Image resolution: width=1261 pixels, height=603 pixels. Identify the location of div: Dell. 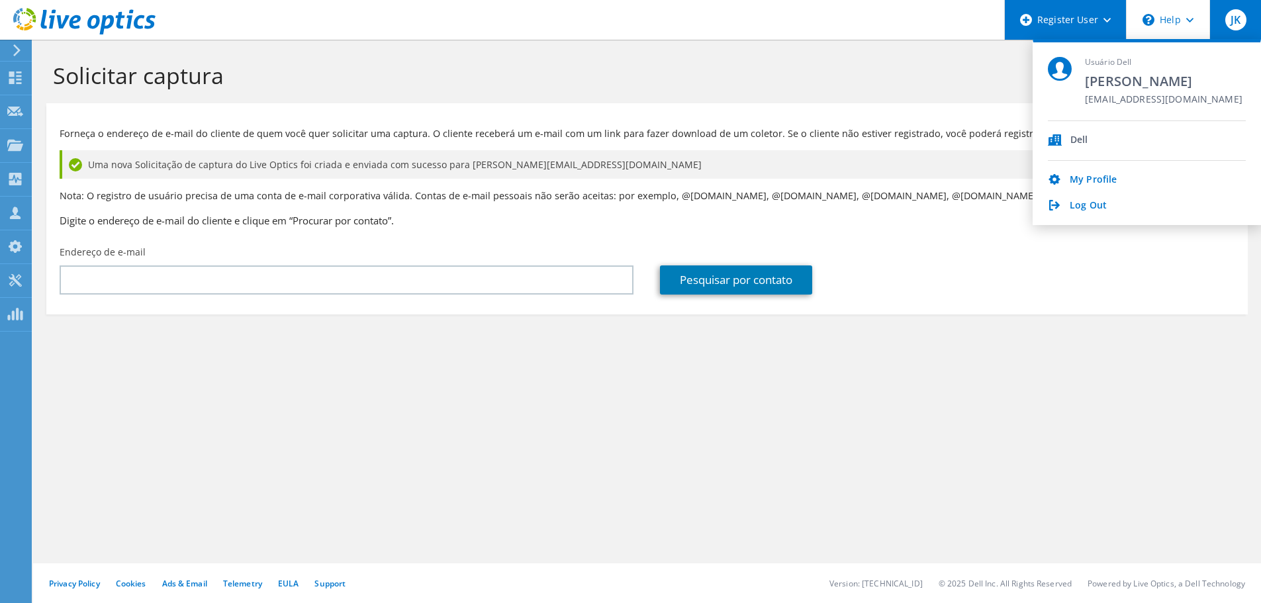
(1079, 140).